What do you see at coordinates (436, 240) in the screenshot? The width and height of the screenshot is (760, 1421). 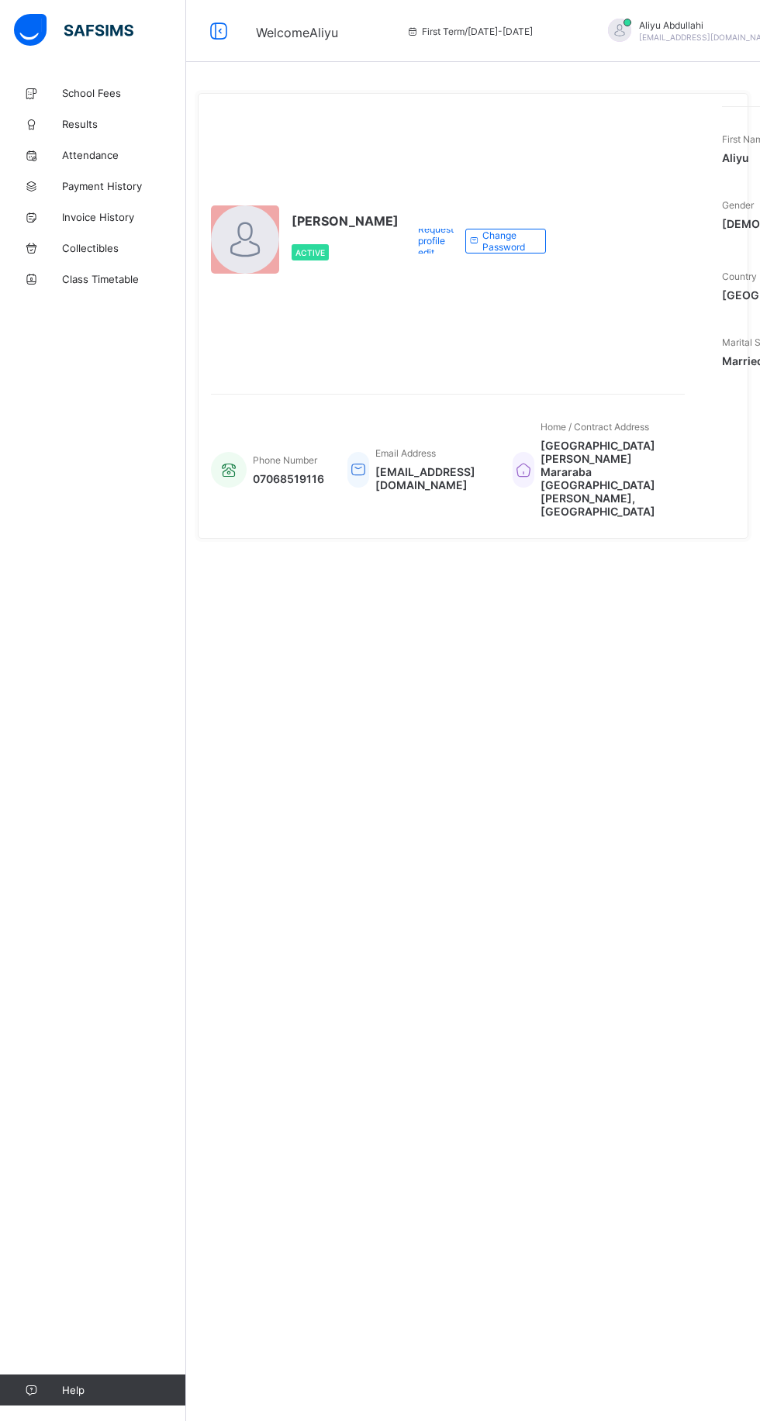 I see `span: Request profile edit` at bounding box center [436, 240].